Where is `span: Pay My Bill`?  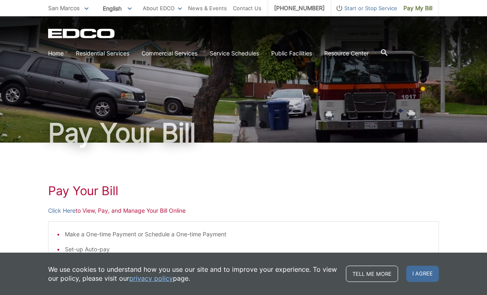 span: Pay My Bill is located at coordinates (418, 8).